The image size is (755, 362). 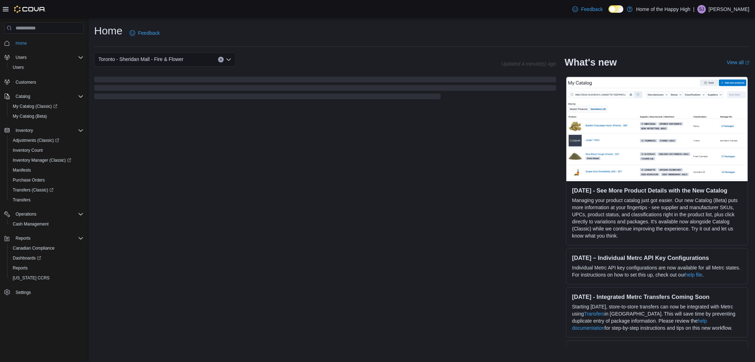 What do you see at coordinates (24, 130) in the screenshot?
I see `span: Inventory` at bounding box center [24, 130].